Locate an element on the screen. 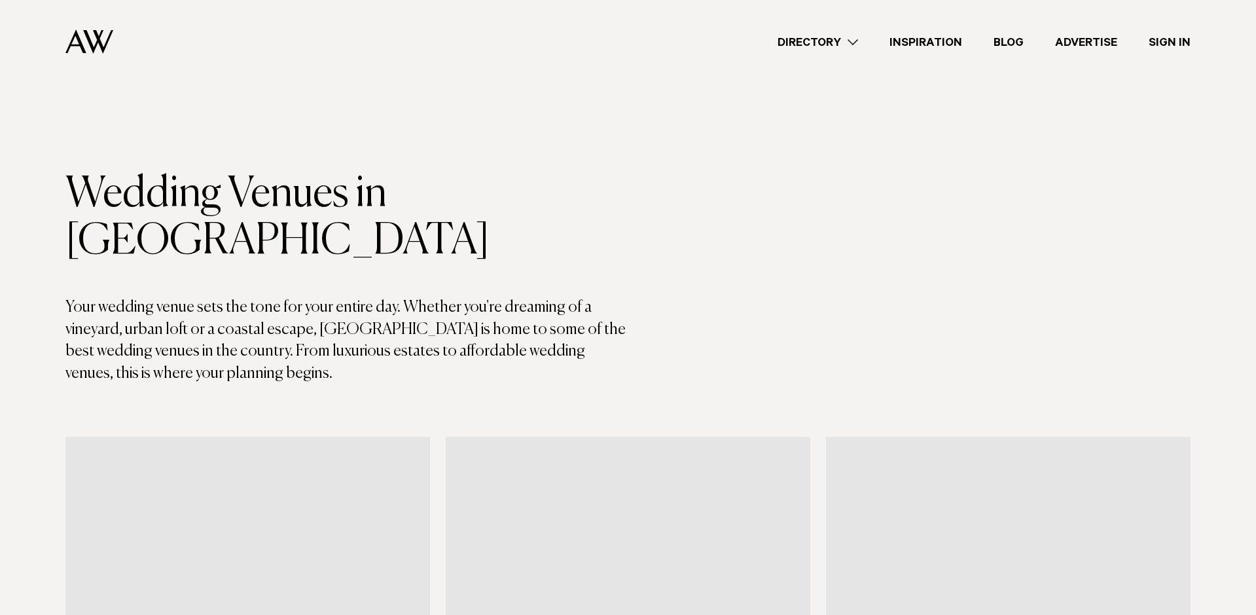 Image resolution: width=1256 pixels, height=615 pixels. a: Inspiration is located at coordinates (926, 42).